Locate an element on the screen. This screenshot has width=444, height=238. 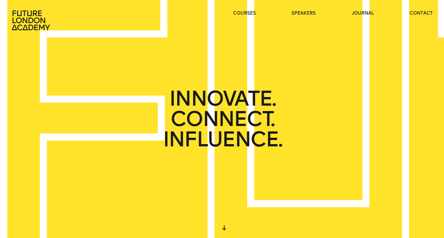
a: contact is located at coordinates (421, 13).